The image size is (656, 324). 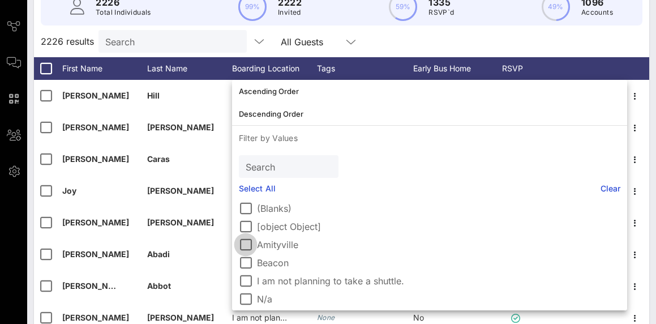 What do you see at coordinates (439, 299) in the screenshot?
I see `label: N/a` at bounding box center [439, 299].